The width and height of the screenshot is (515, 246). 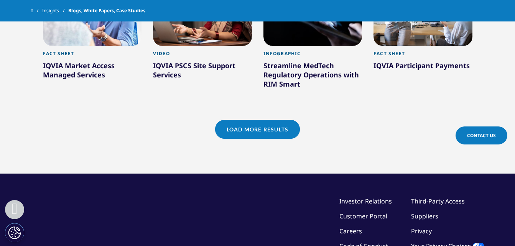 What do you see at coordinates (107, 11) in the screenshot?
I see `span: Blogs, White Papers, Case Studies` at bounding box center [107, 11].